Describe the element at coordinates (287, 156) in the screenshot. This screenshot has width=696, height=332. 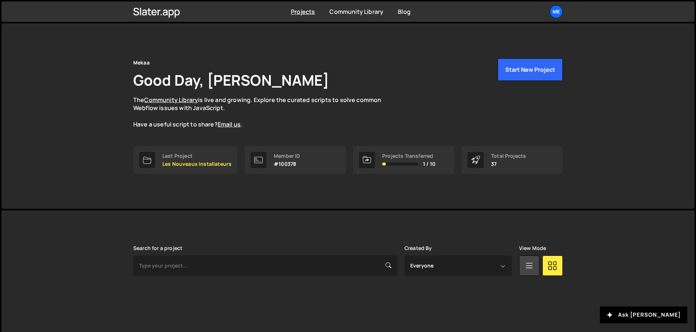
I see `div: Member ID` at that location.